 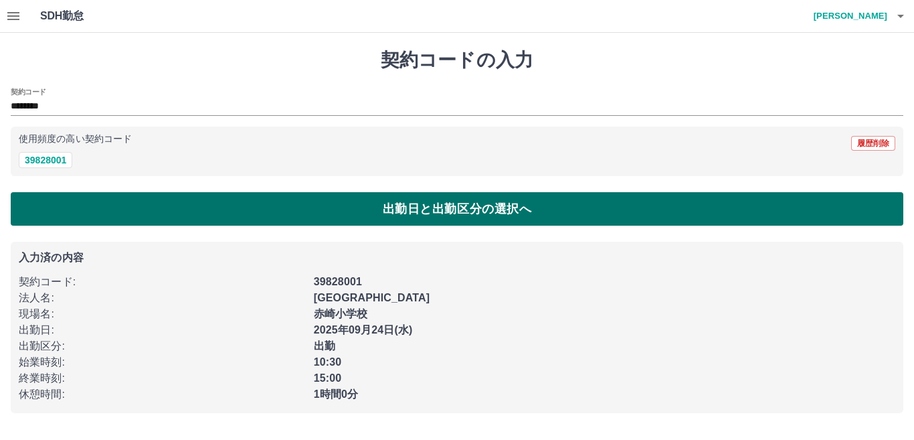 I want to click on p: 入力済の内容, so click(x=457, y=258).